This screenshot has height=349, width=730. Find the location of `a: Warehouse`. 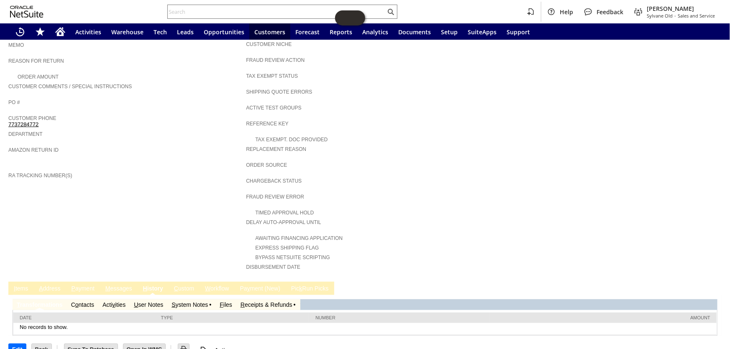

a: Warehouse is located at coordinates (127, 32).